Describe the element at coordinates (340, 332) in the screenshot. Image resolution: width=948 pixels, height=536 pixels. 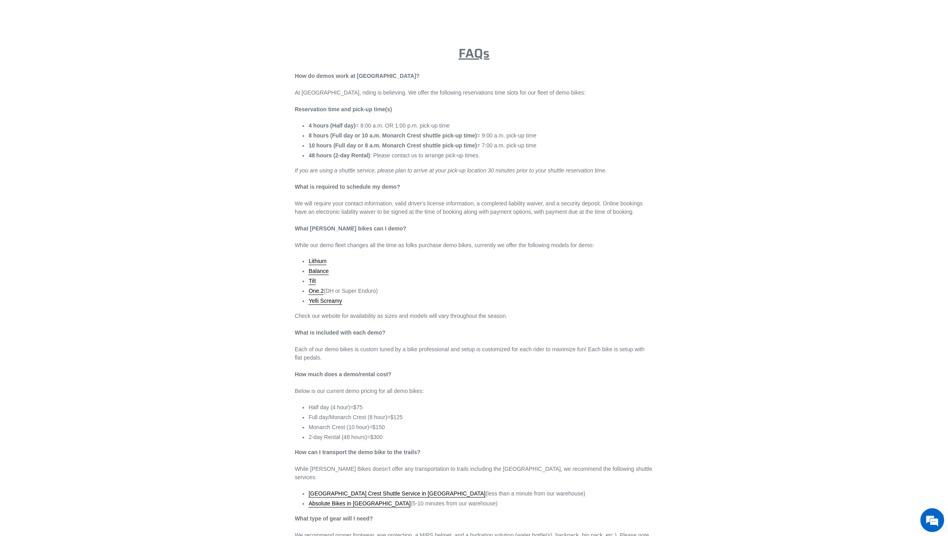
I see `strong: What is included with each demo?` at that location.